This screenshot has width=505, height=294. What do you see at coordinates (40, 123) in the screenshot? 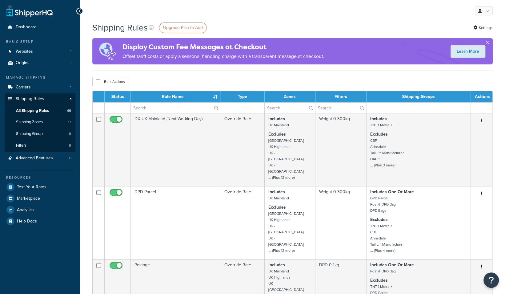
I see `li: Shipping Rules` at bounding box center [40, 123].